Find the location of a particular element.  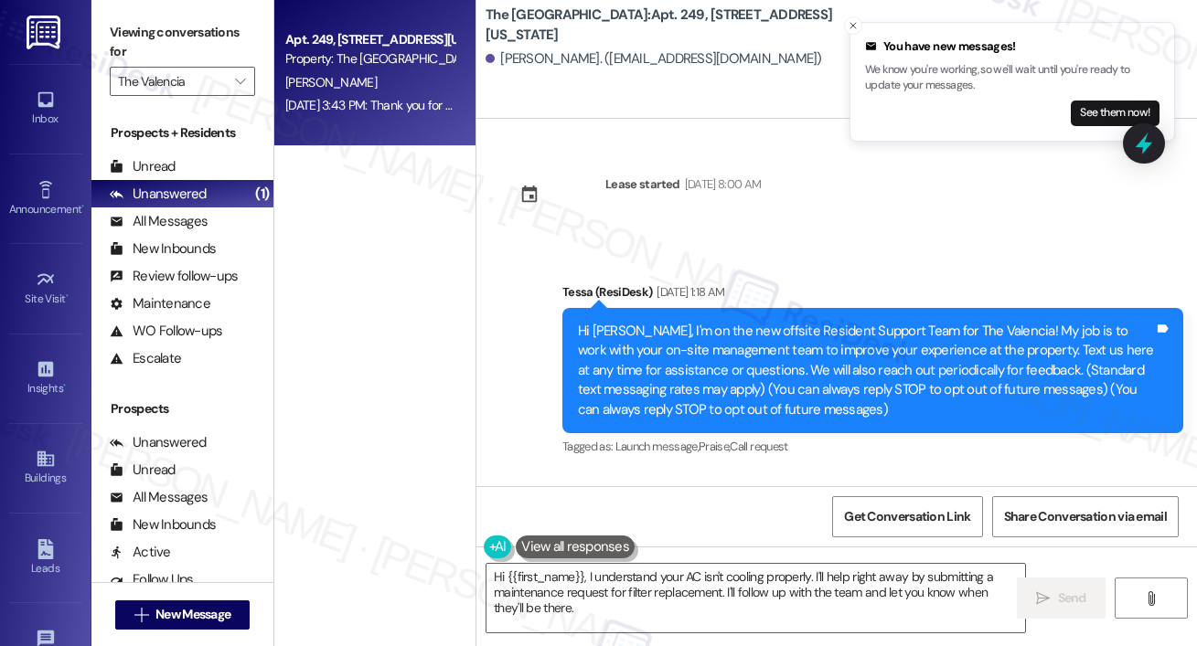

button: See them now! is located at coordinates (1114, 113).